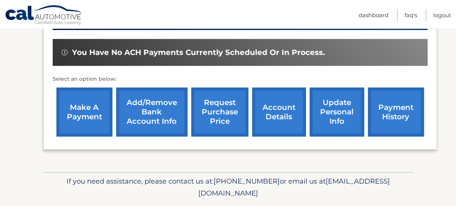  I want to click on a: update personal info, so click(337, 112).